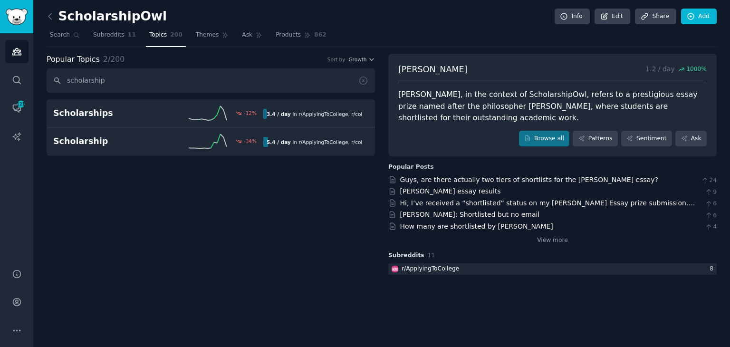  What do you see at coordinates (106, 113) in the screenshot?
I see `h2: Scholarships` at bounding box center [106, 113].